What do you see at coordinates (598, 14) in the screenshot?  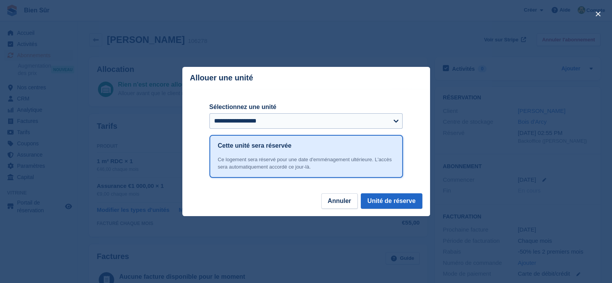 I see `button: close` at bounding box center [598, 14].